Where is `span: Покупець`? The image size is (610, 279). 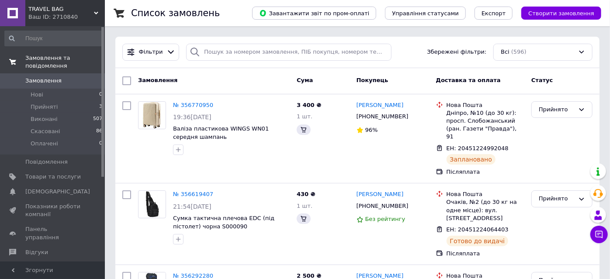
span: Покупець is located at coordinates (372, 80).